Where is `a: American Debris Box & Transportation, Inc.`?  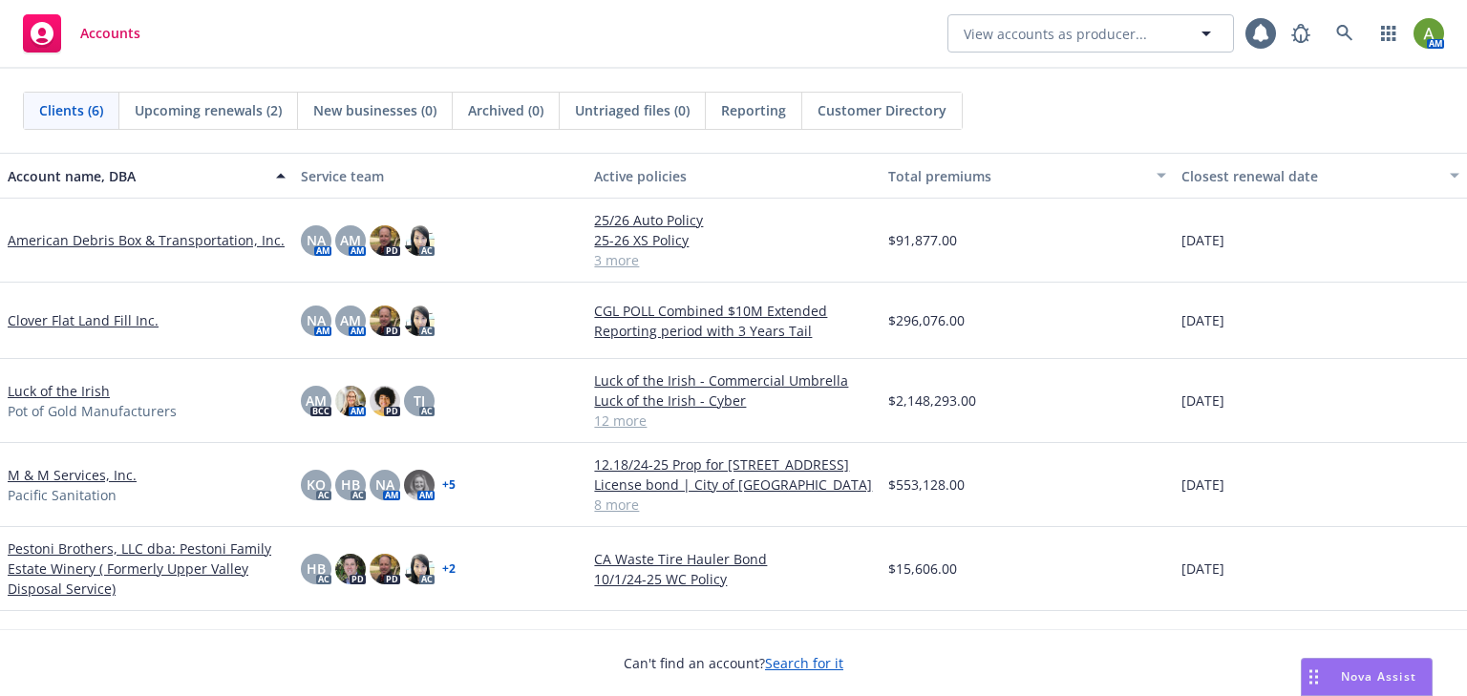 a: American Debris Box & Transportation, Inc. is located at coordinates (146, 240).